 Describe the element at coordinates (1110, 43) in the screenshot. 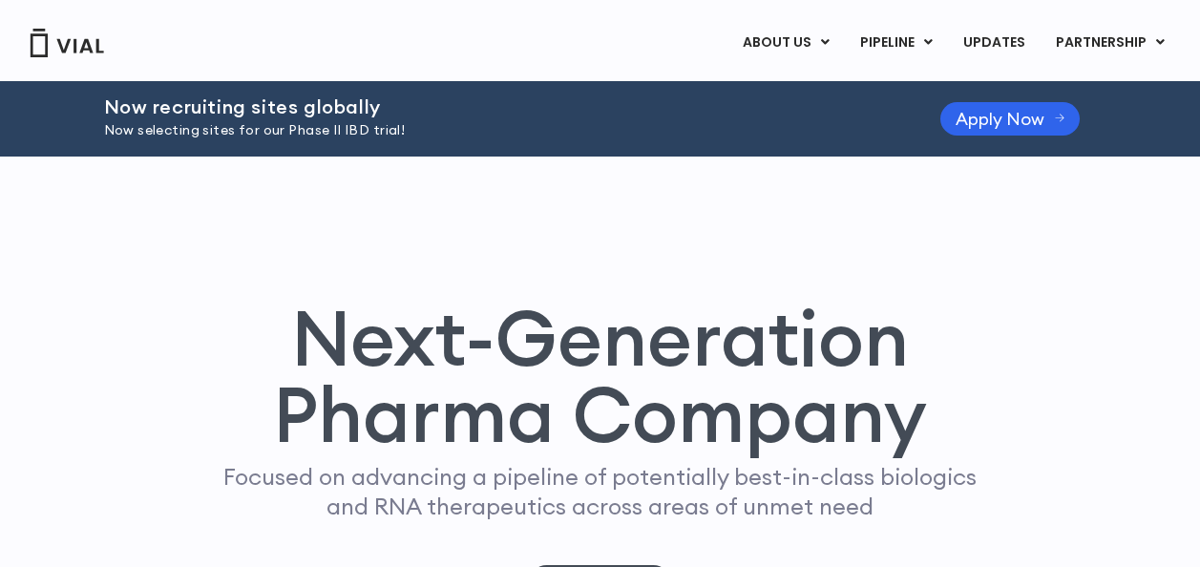

I see `a: PARTNERSHIPMenu Toggle` at that location.